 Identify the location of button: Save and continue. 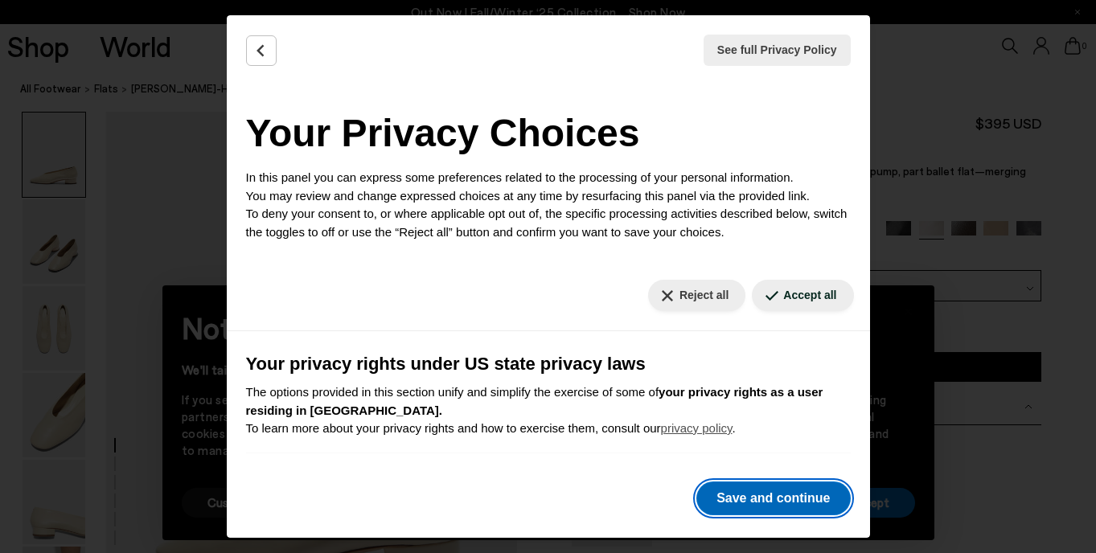
(773, 498).